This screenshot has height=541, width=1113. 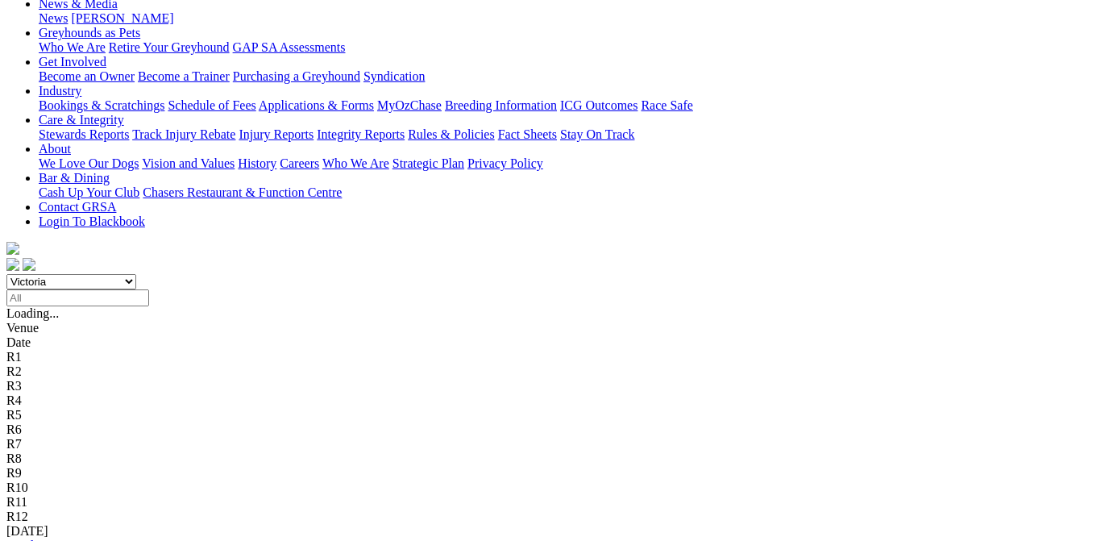 I want to click on div: R3, so click(x=556, y=386).